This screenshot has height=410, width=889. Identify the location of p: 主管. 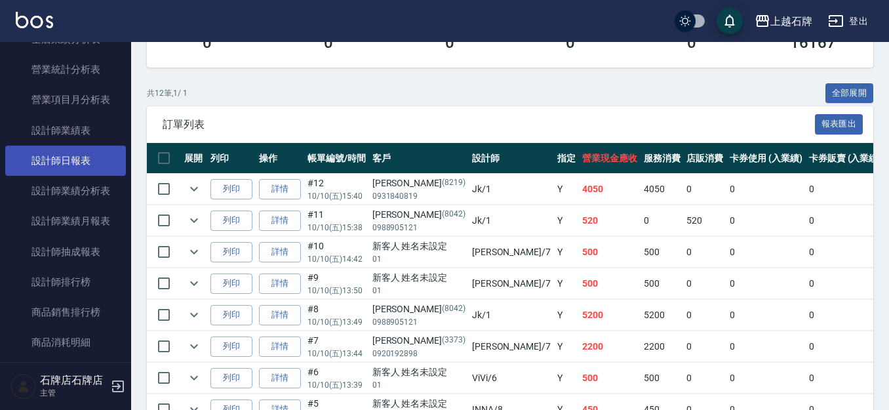
(73, 393).